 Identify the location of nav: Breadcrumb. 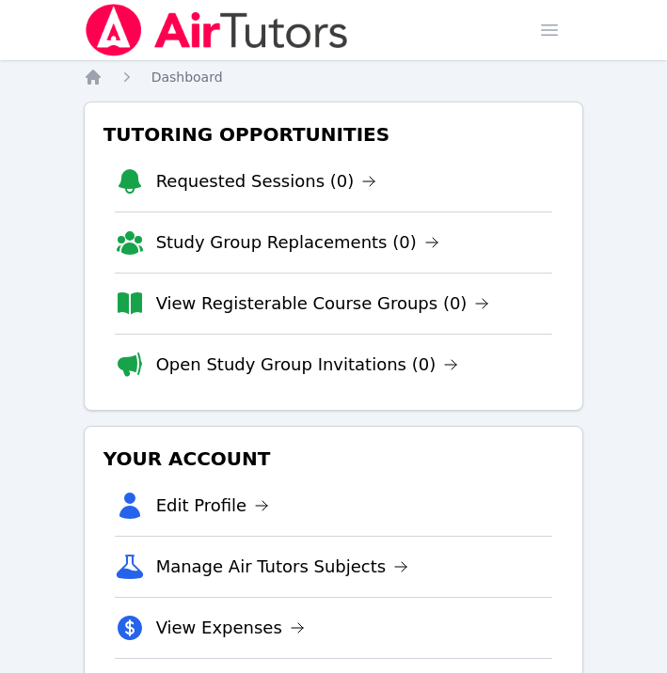
(334, 77).